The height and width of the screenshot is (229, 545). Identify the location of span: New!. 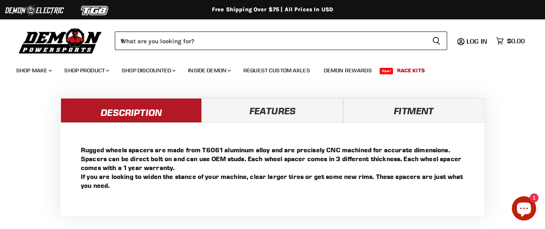
(387, 71).